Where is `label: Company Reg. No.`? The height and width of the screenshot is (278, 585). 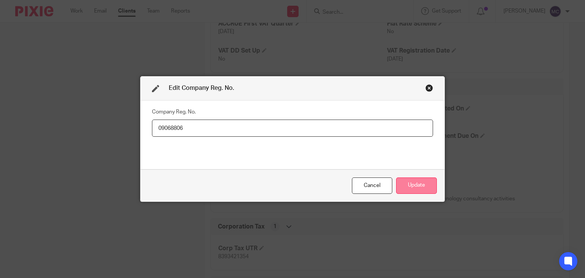 label: Company Reg. No. is located at coordinates (174, 112).